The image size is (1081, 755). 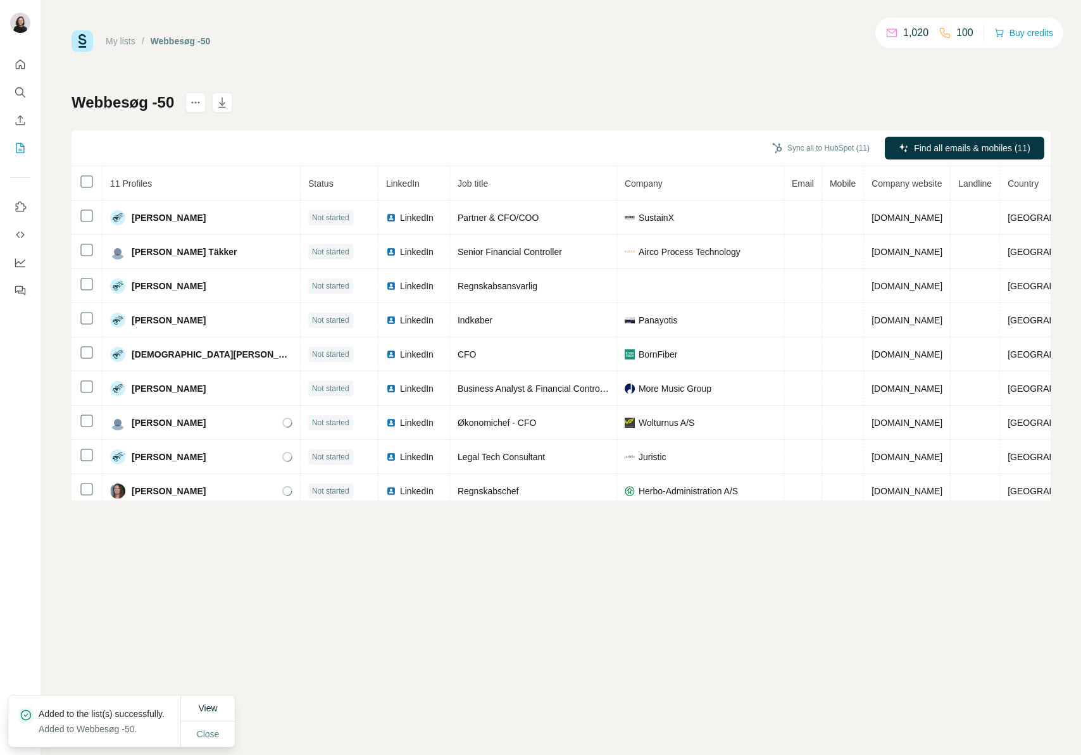 I want to click on span: View, so click(x=208, y=708).